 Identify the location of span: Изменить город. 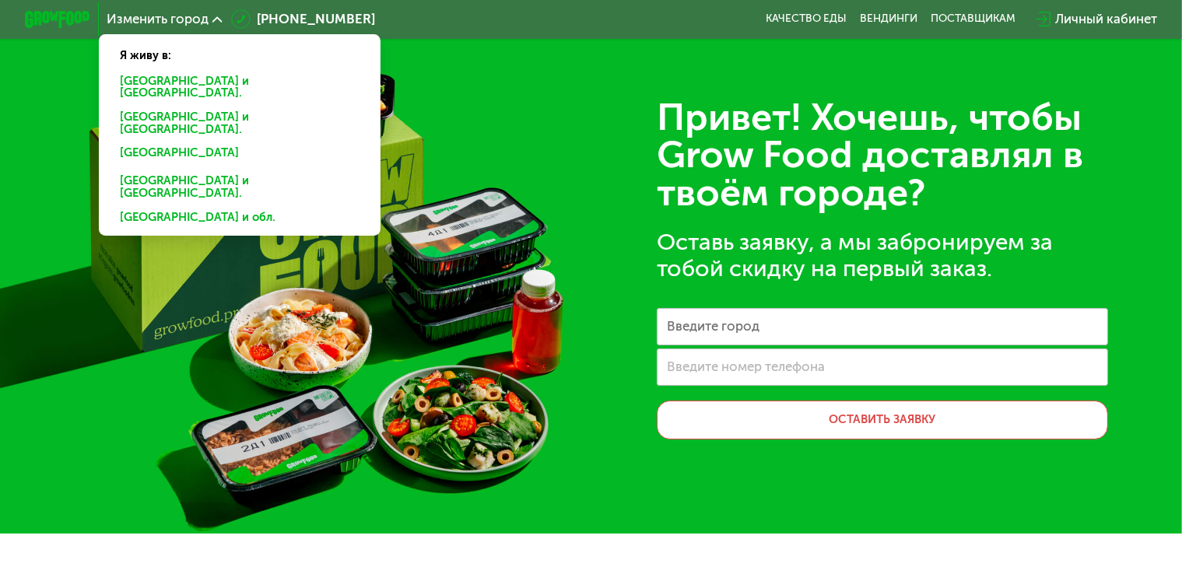
(157, 19).